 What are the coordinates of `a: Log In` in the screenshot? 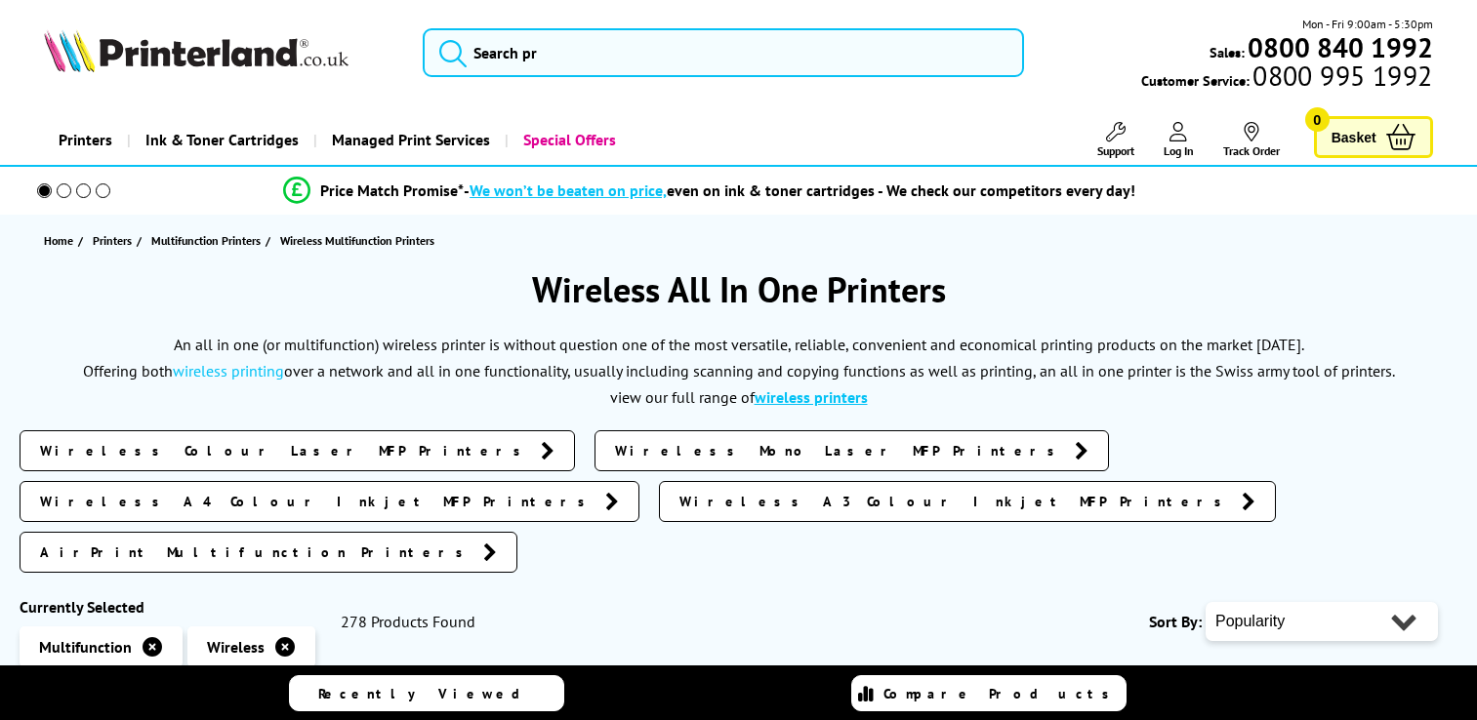 It's located at (1178, 140).